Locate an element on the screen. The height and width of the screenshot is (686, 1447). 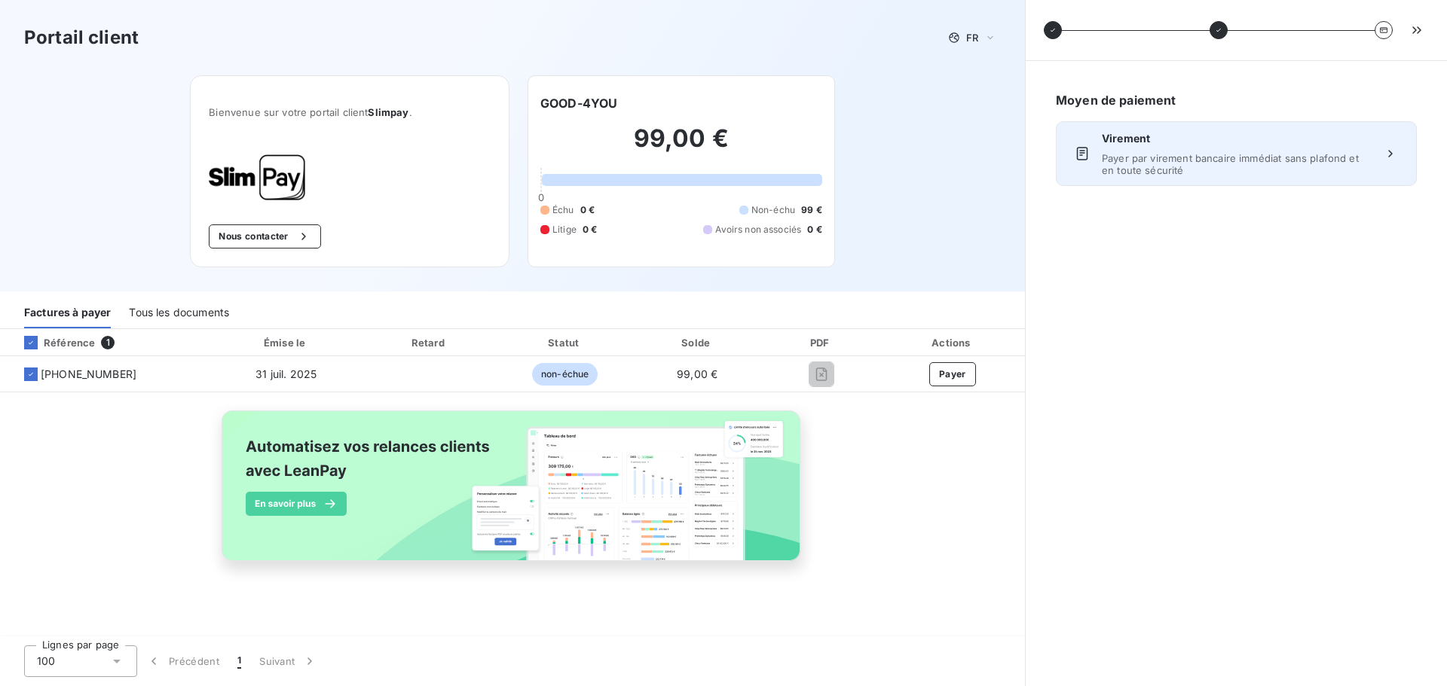
div: Actions is located at coordinates (952, 343).